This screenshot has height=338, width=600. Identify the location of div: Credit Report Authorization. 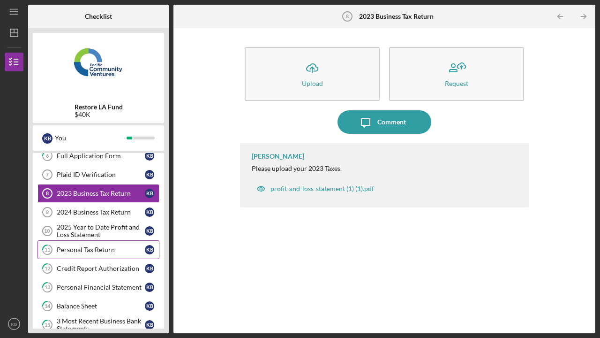
(101, 268).